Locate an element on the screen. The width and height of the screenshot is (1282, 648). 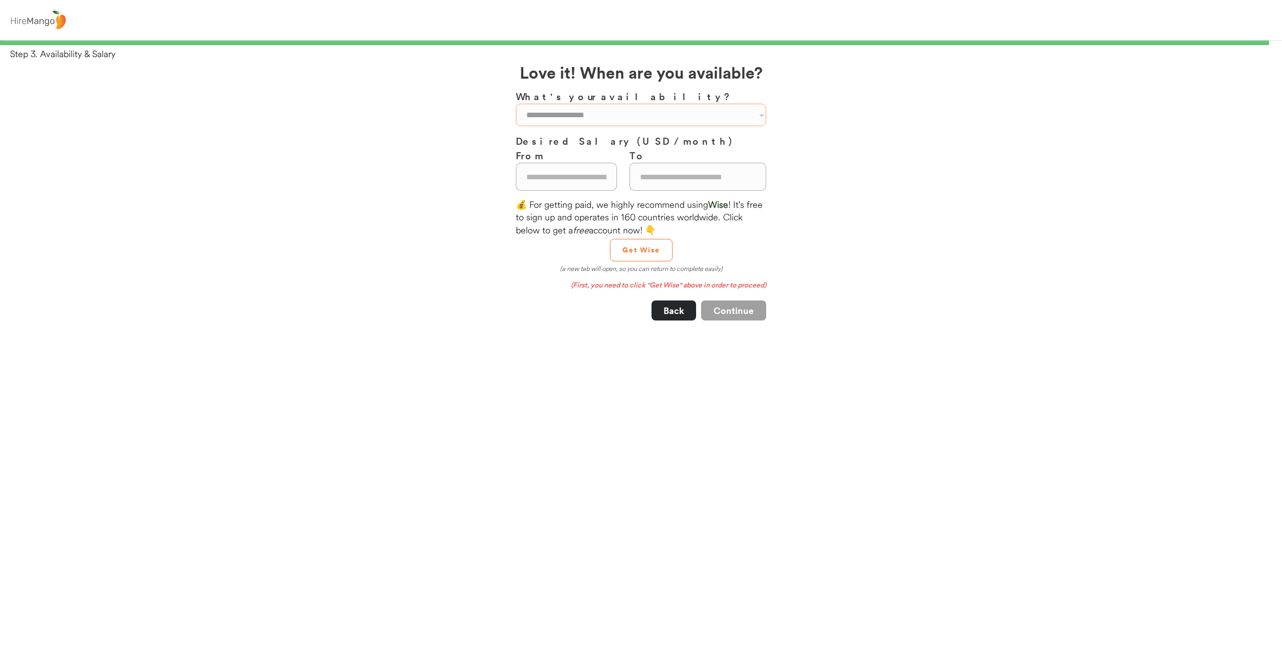
h3: Desired Salary (USD / month) is located at coordinates (641, 141).